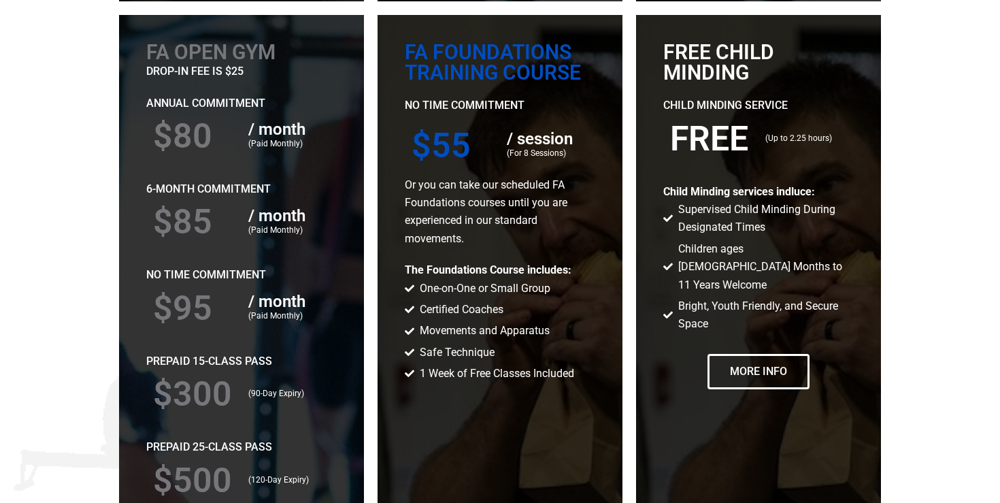 This screenshot has width=1000, height=503. Describe the element at coordinates (241, 71) in the screenshot. I see `p: drop-in fee is $25` at that location.